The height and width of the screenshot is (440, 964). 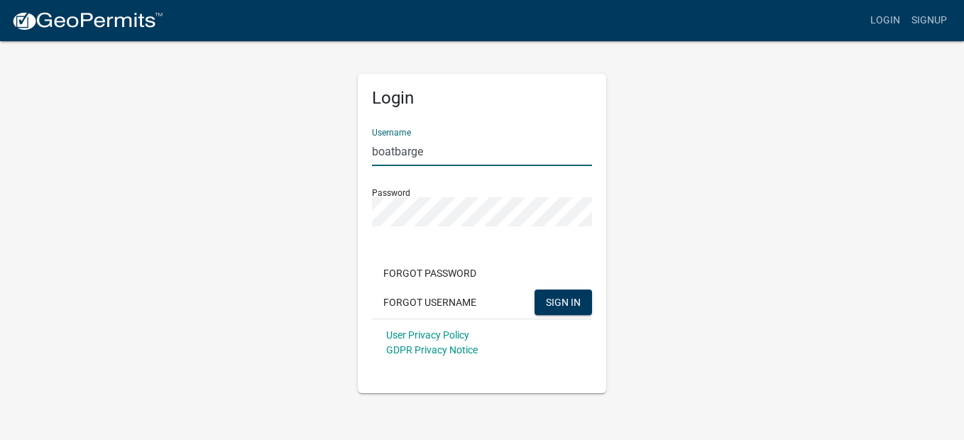 I want to click on button: SIGN IN, so click(x=563, y=302).